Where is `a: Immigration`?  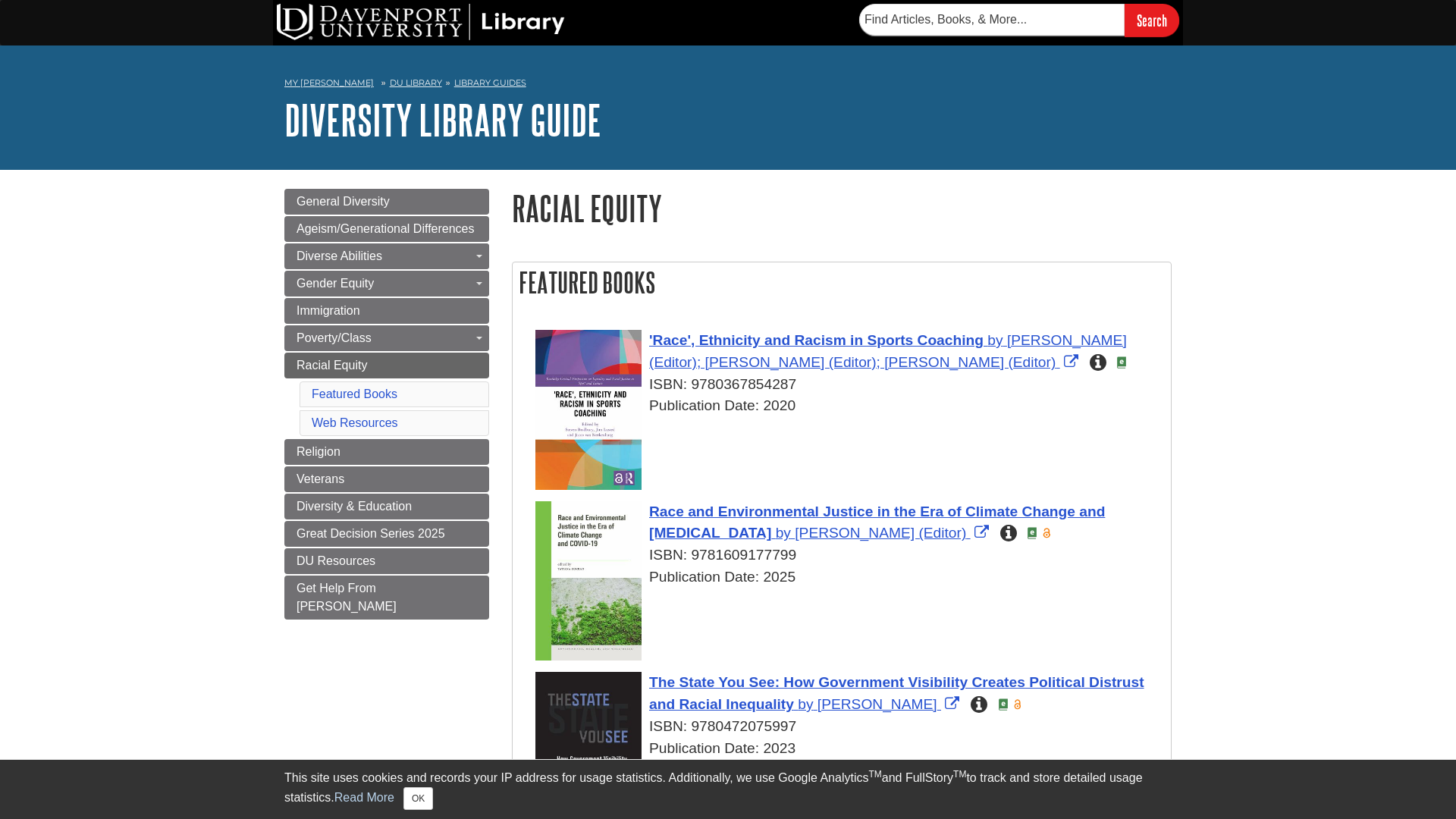 a: Immigration is located at coordinates (387, 311).